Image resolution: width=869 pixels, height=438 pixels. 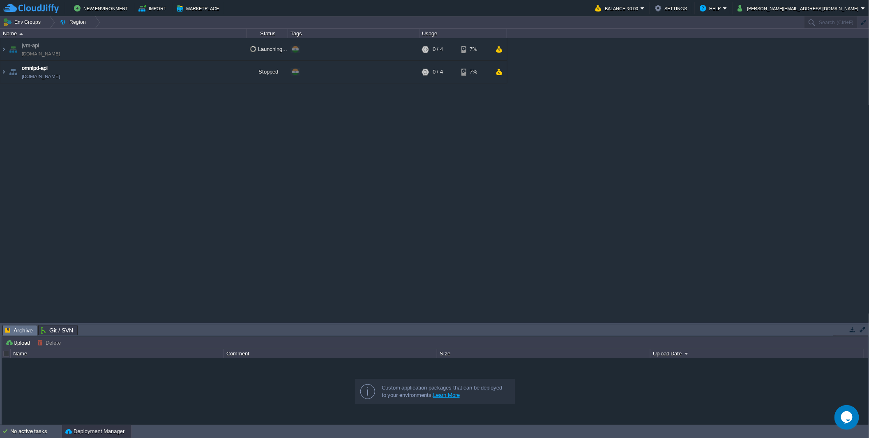 I want to click on div: No active tasks, so click(x=36, y=431).